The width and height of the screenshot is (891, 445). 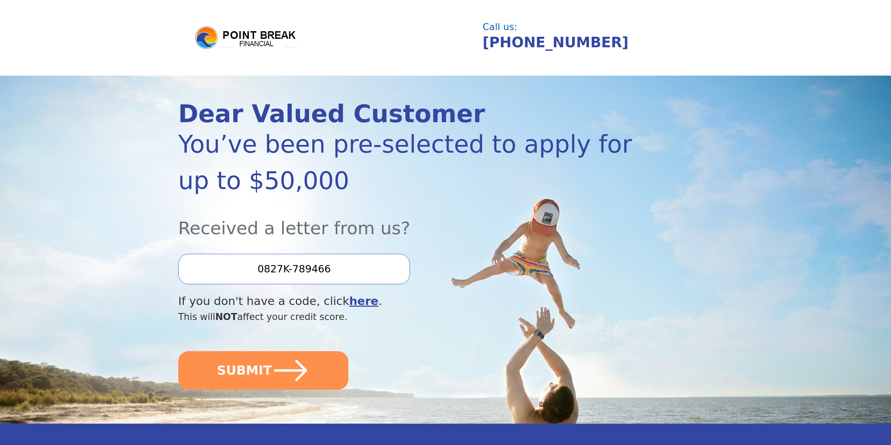 I want to click on div: You’ve been pre-selected to apply for up to $50,000, so click(x=405, y=162).